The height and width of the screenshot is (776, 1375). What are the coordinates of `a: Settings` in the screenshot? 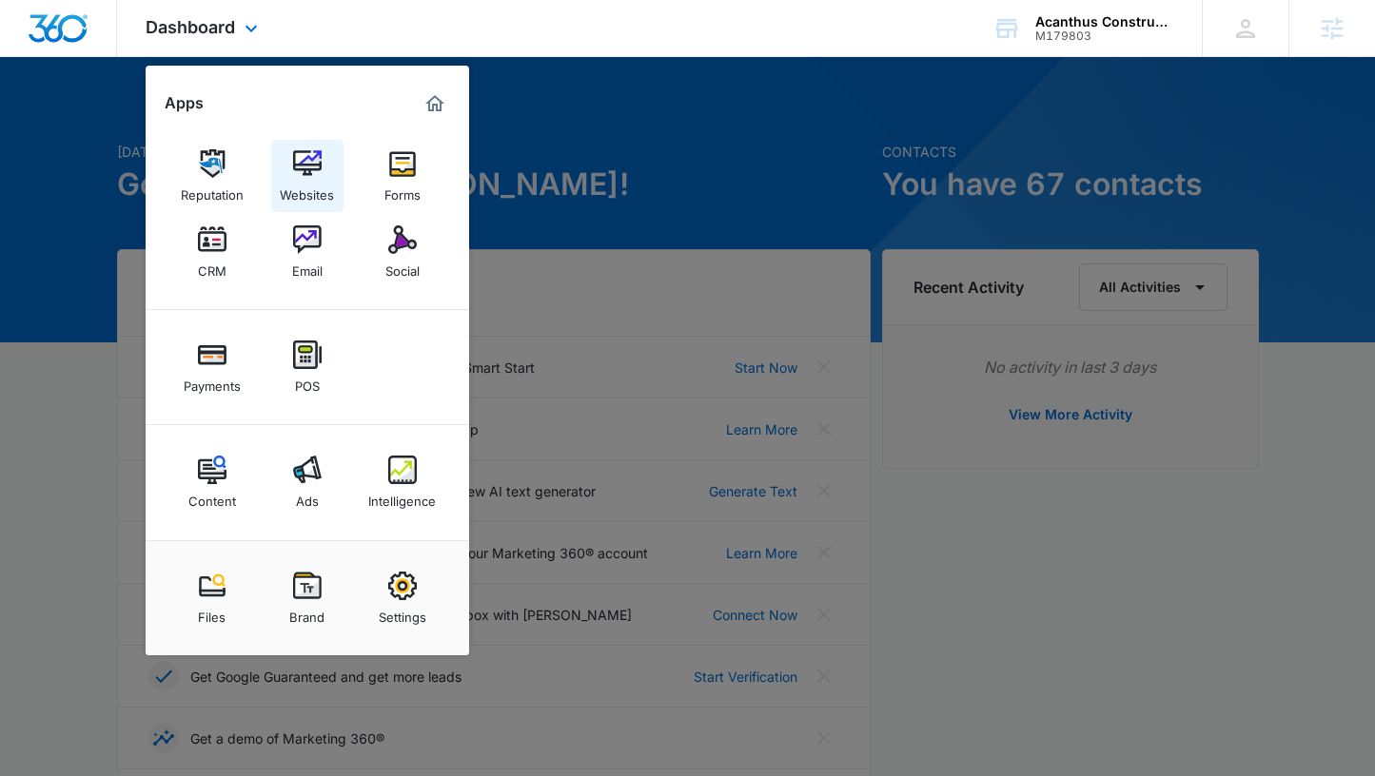 It's located at (402, 598).